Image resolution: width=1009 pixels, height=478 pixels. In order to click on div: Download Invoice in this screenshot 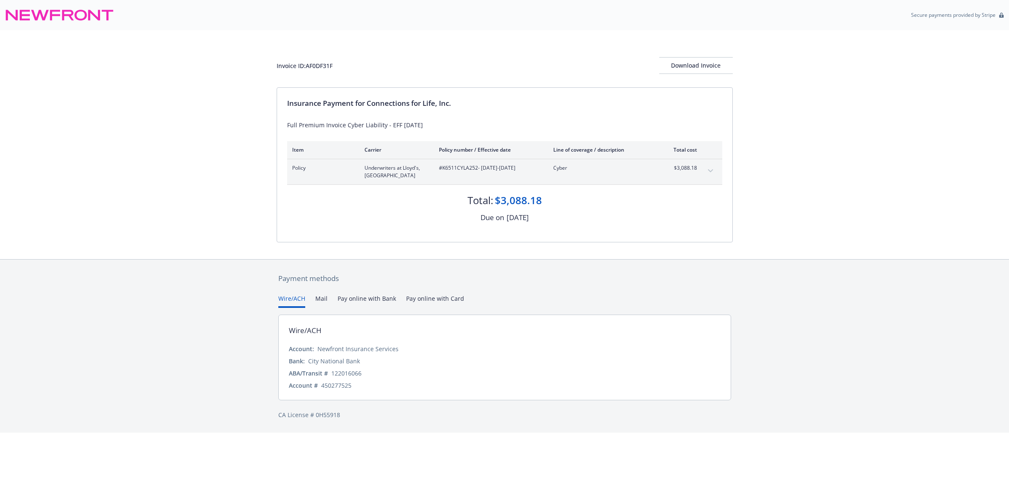, I will do `click(696, 66)`.